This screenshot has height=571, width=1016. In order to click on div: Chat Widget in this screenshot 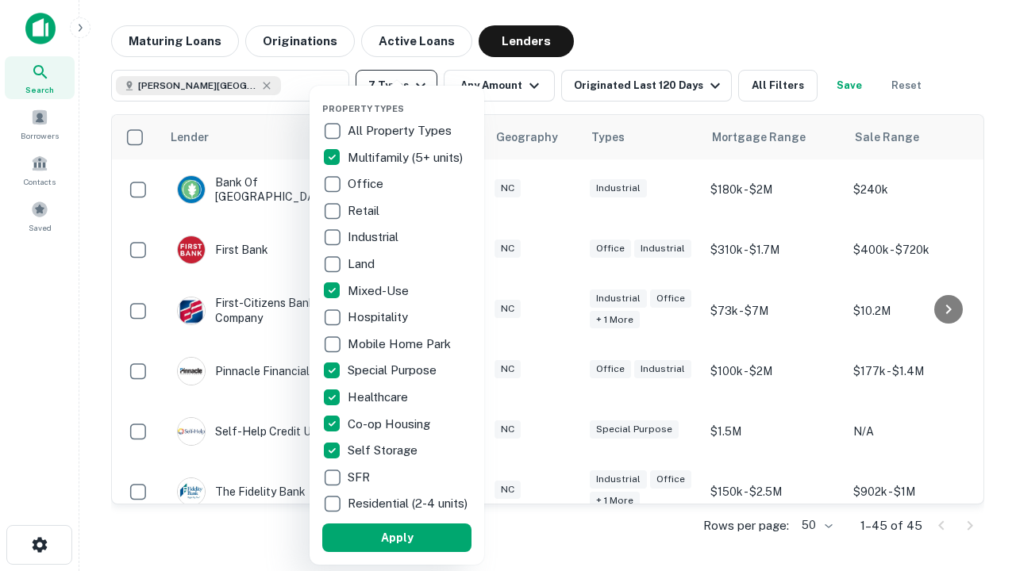, I will do `click(976, 432)`.